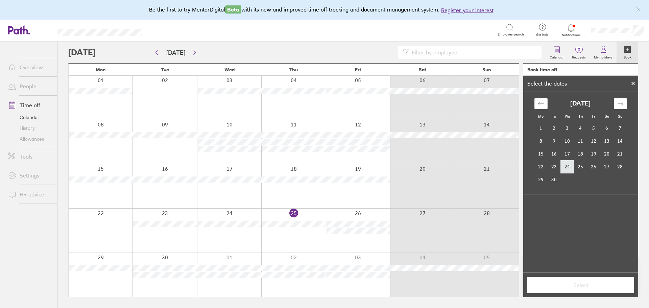 This screenshot has width=649, height=308. Describe the element at coordinates (620, 141) in the screenshot. I see `td: Sunday, September 14, 2025` at that location.